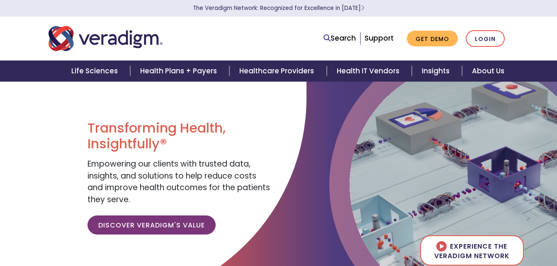  Describe the element at coordinates (96, 71) in the screenshot. I see `a: Life Sciences` at that location.